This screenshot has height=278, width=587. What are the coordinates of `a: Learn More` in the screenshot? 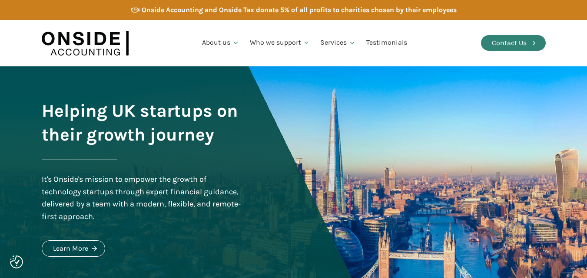 It's located at (73, 249).